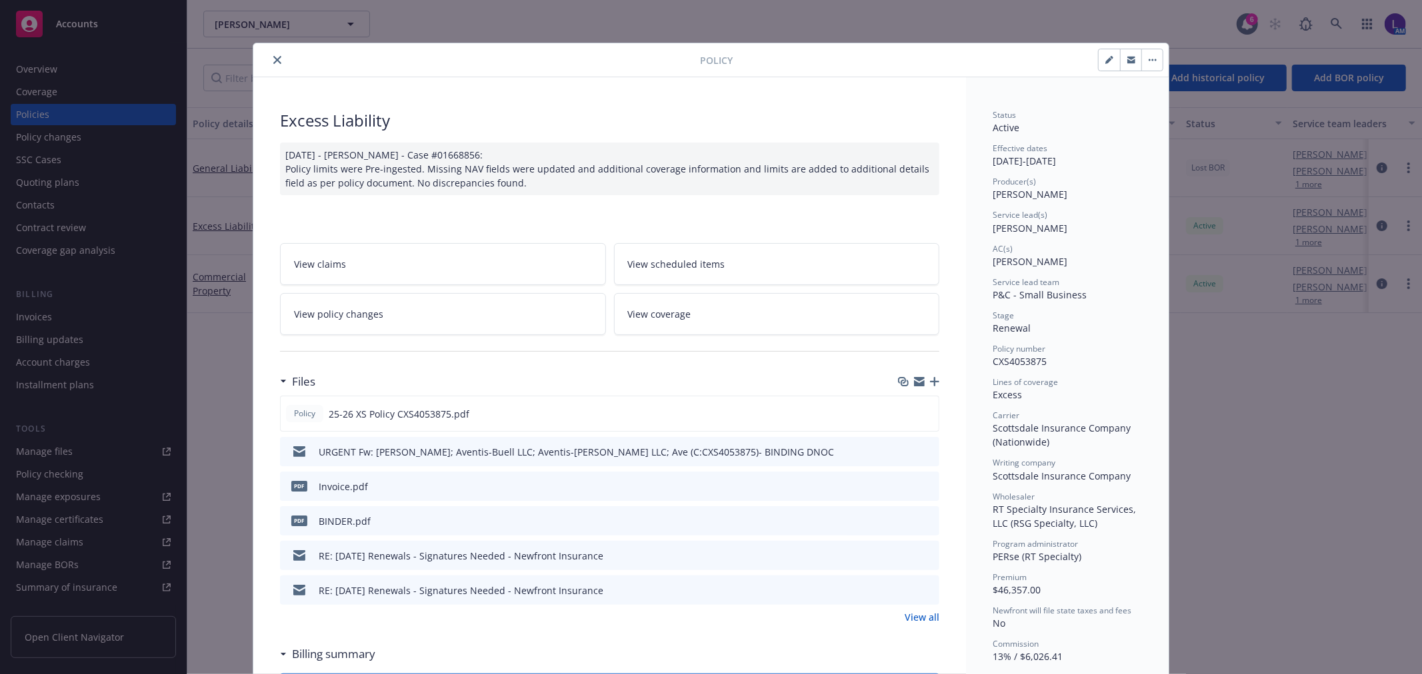 The width and height of the screenshot is (1422, 674). What do you see at coordinates (998, 623) in the screenshot?
I see `span: No` at bounding box center [998, 623].